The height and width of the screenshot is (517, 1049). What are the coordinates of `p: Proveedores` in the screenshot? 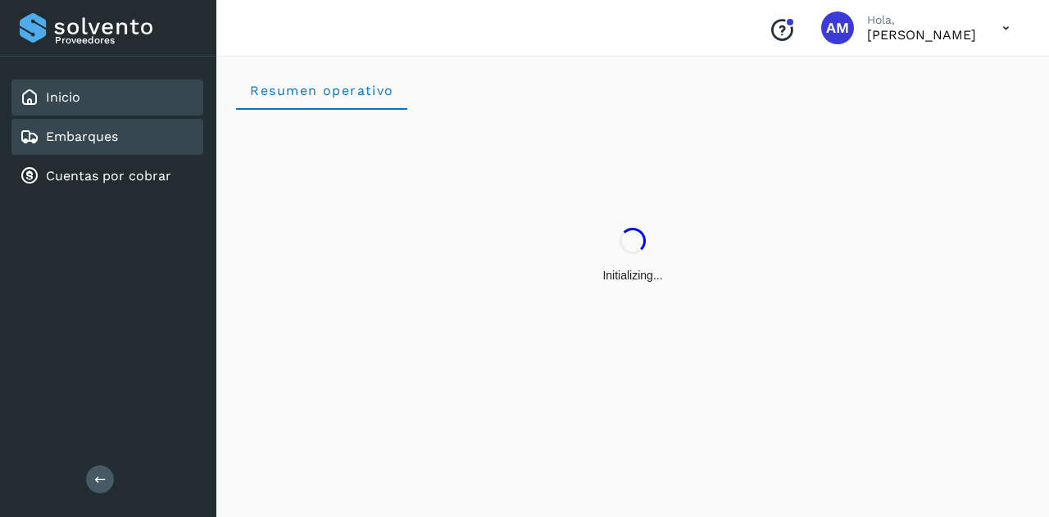 It's located at (125, 40).